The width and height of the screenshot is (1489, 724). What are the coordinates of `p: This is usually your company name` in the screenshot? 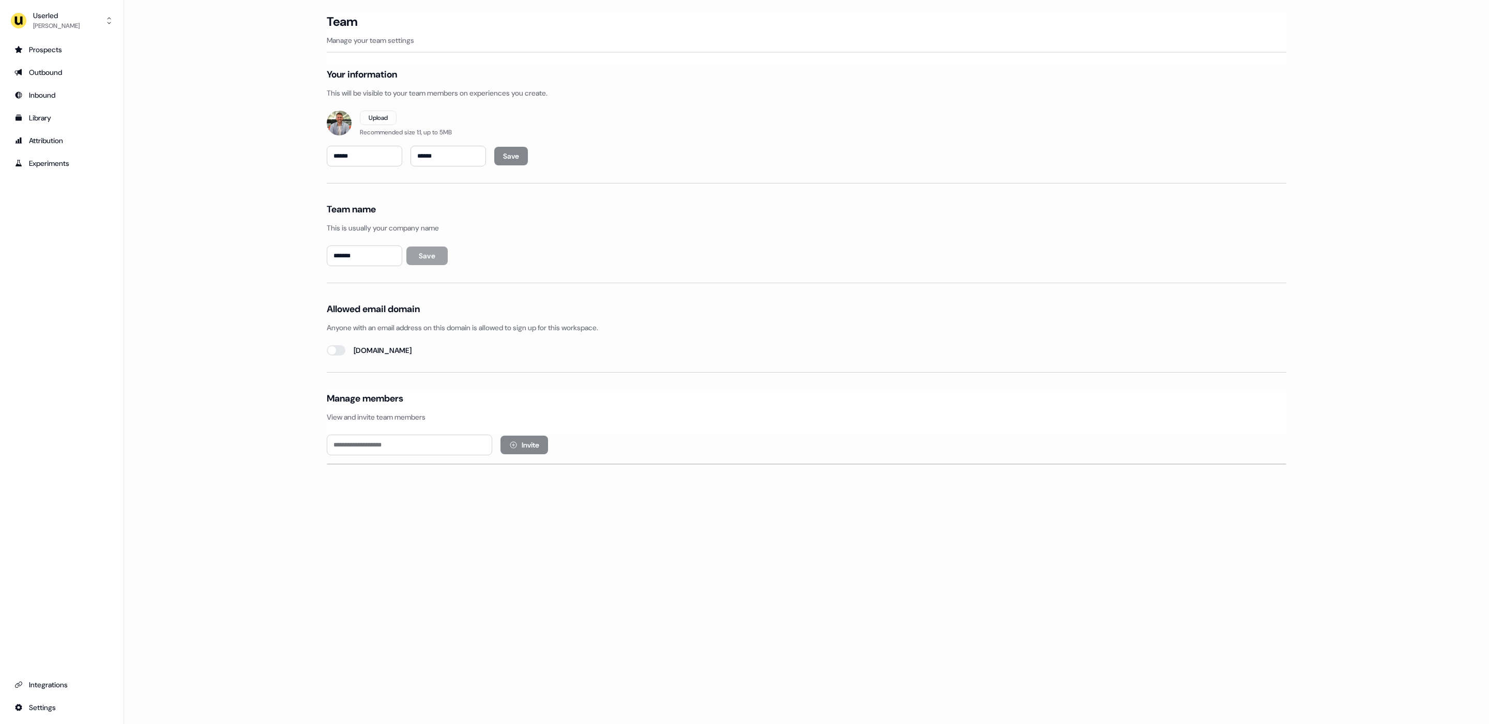 It's located at (806, 228).